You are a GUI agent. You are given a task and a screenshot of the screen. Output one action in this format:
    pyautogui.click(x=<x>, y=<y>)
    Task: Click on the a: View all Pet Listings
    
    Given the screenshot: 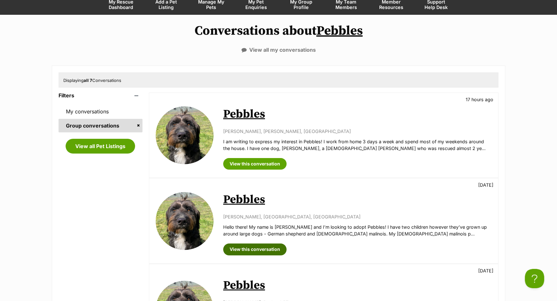 What is the action you would take?
    pyautogui.click(x=100, y=146)
    